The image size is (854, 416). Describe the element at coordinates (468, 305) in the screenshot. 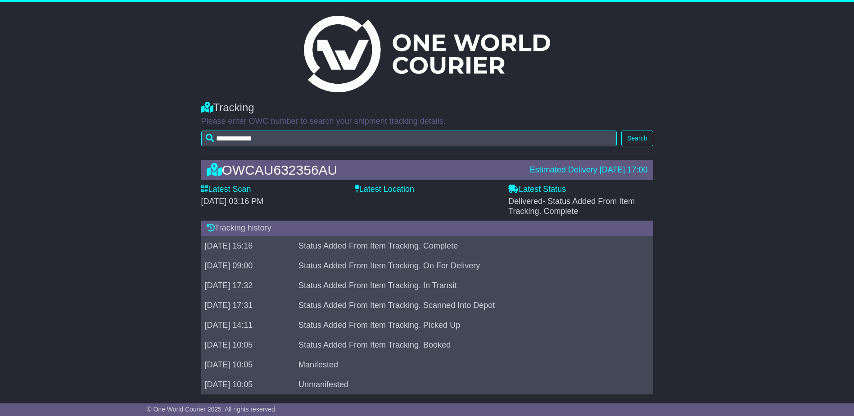

I see `td: Status Added From Item Tracking. Scanned Into Depot` at that location.